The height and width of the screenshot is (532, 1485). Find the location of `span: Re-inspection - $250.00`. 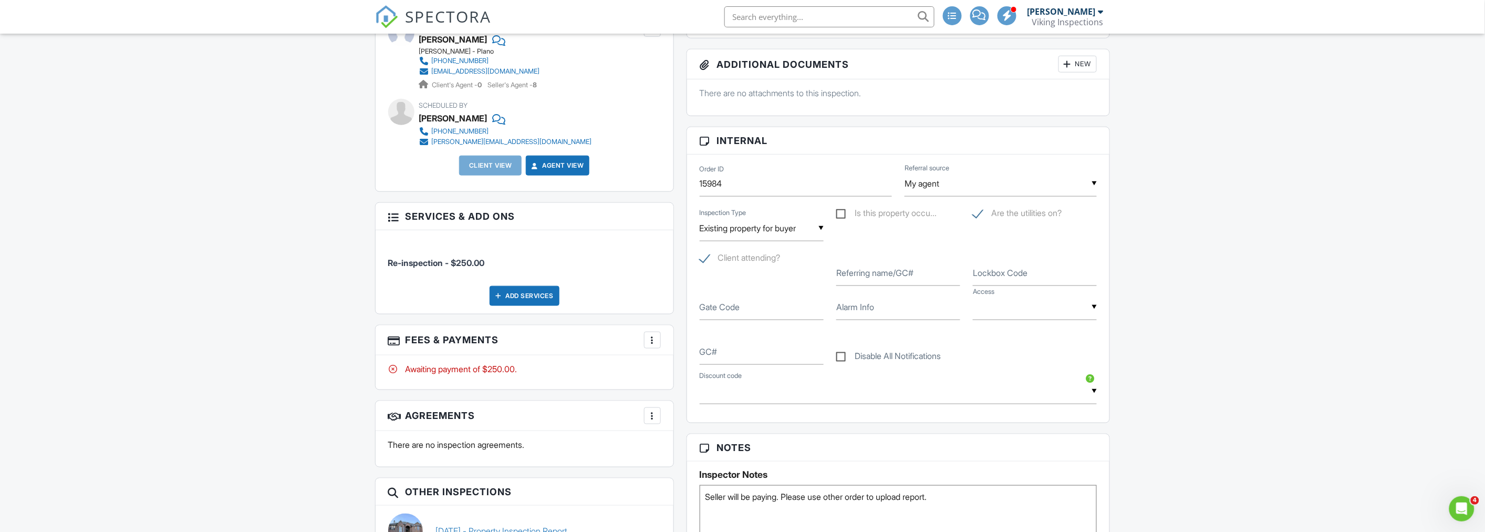

span: Re-inspection - $250.00 is located at coordinates (436, 263).